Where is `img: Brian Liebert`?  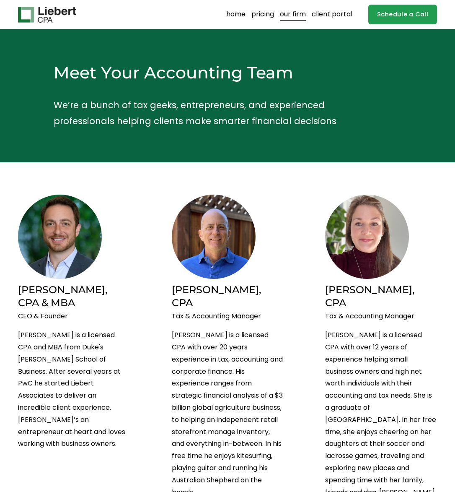 img: Brian Liebert is located at coordinates (60, 236).